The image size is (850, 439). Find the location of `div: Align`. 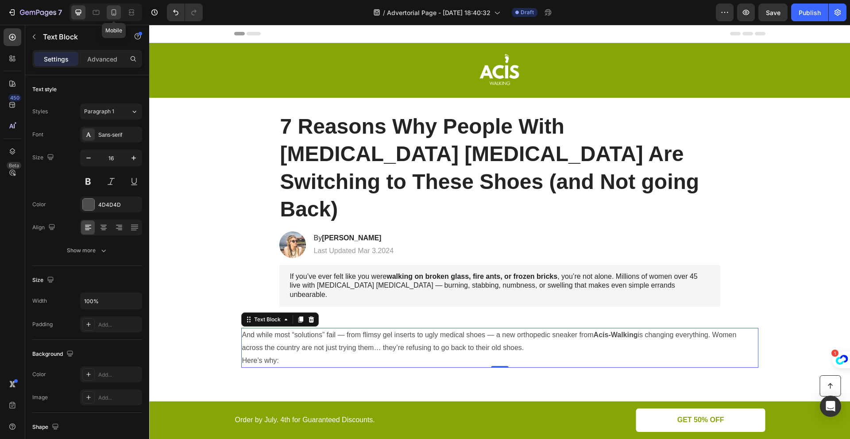

div: Align is located at coordinates (45, 228).